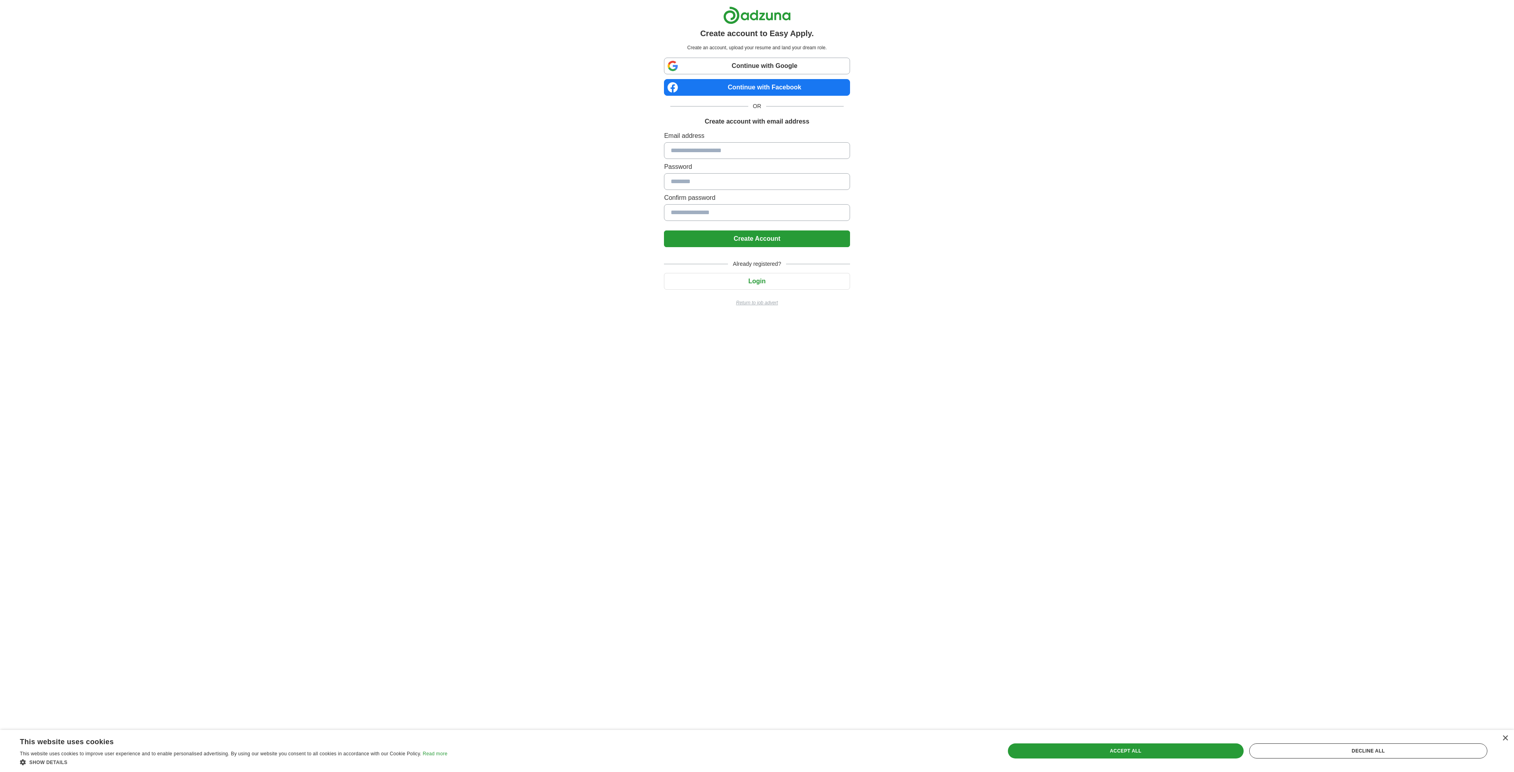 The height and width of the screenshot is (772, 1514). What do you see at coordinates (1368, 751) in the screenshot?
I see `div: Decline all` at bounding box center [1368, 751].